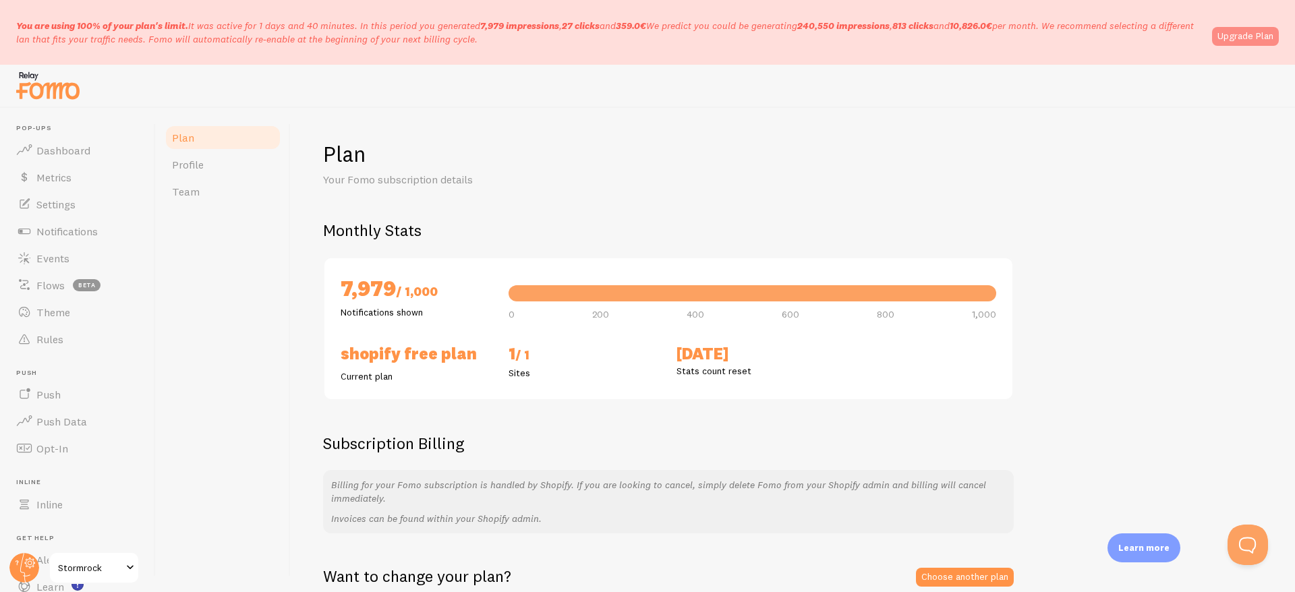 The image size is (1295, 592). I want to click on a: Notifications, so click(78, 231).